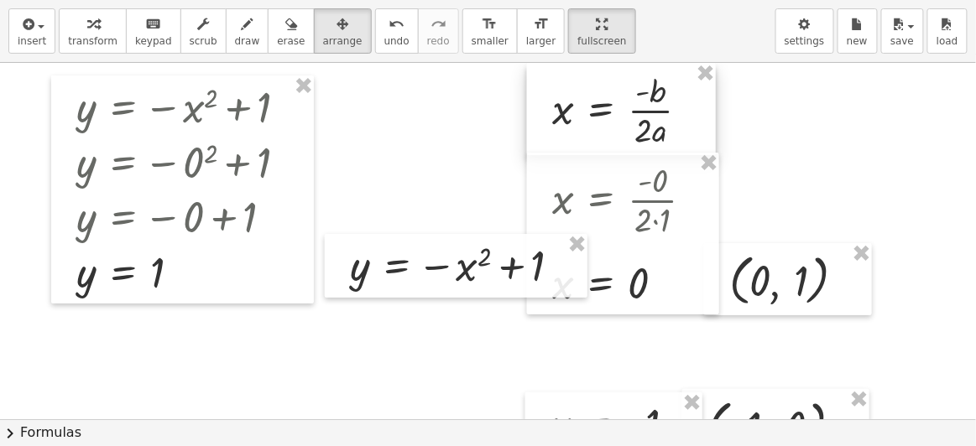 The height and width of the screenshot is (446, 976). What do you see at coordinates (490, 41) in the screenshot?
I see `span: smaller` at bounding box center [490, 41].